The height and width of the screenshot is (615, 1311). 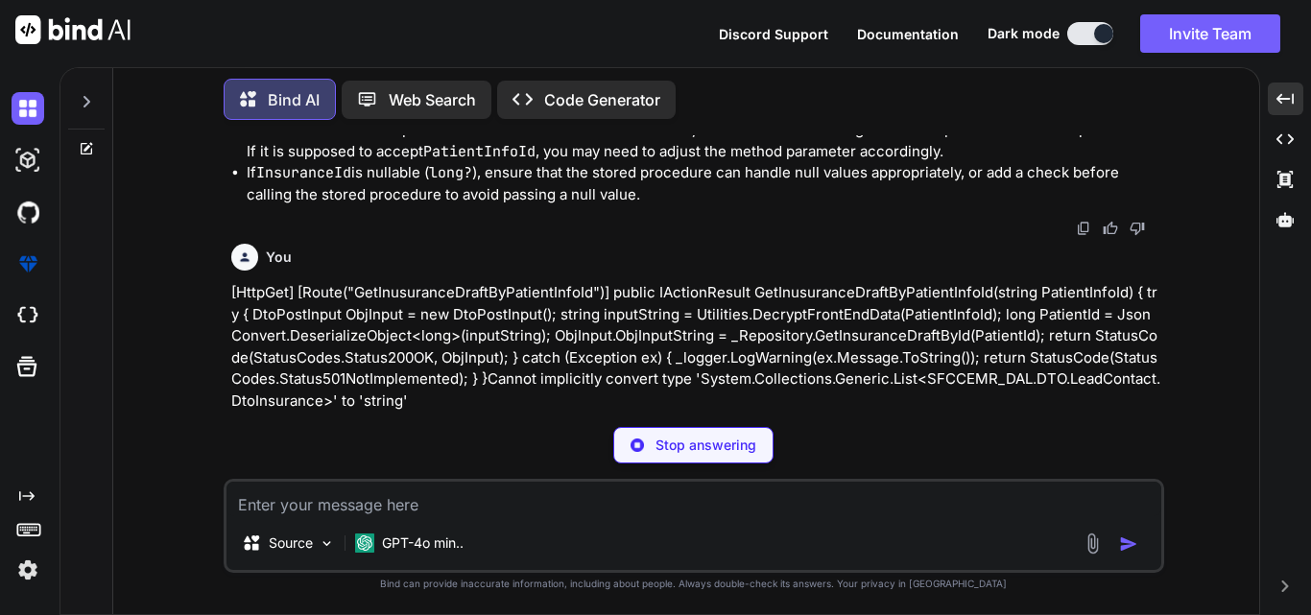 What do you see at coordinates (602, 100) in the screenshot?
I see `p: Code Generator` at bounding box center [602, 100].